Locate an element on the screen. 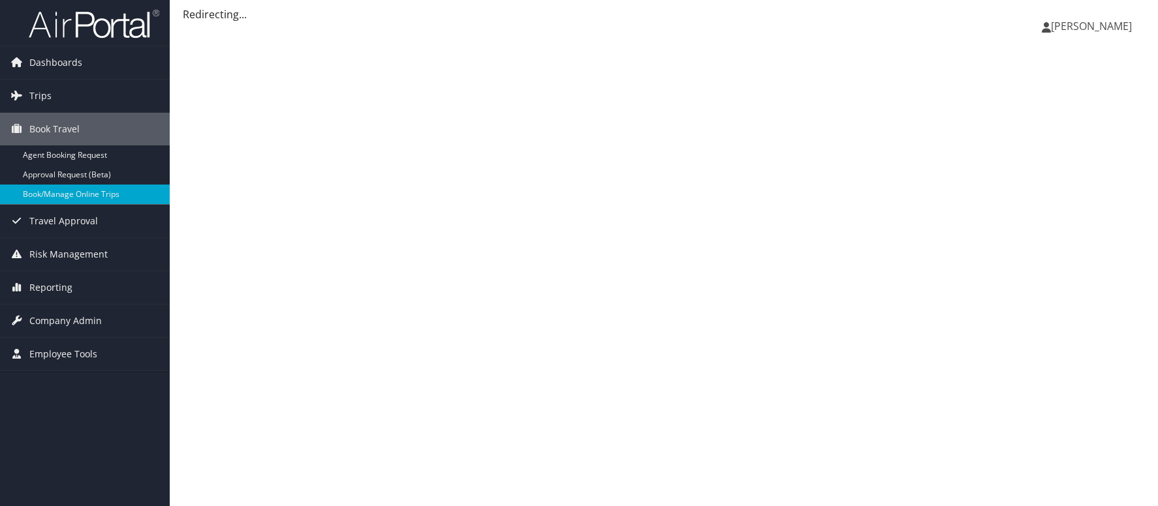 This screenshot has height=506, width=1158. span: Employee Tools is located at coordinates (63, 354).